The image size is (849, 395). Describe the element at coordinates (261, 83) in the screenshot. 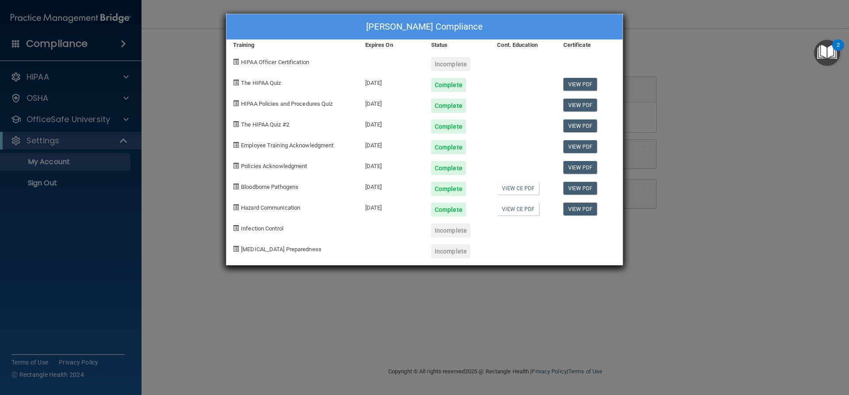

I see `span: The HIPAA Quiz` at that location.